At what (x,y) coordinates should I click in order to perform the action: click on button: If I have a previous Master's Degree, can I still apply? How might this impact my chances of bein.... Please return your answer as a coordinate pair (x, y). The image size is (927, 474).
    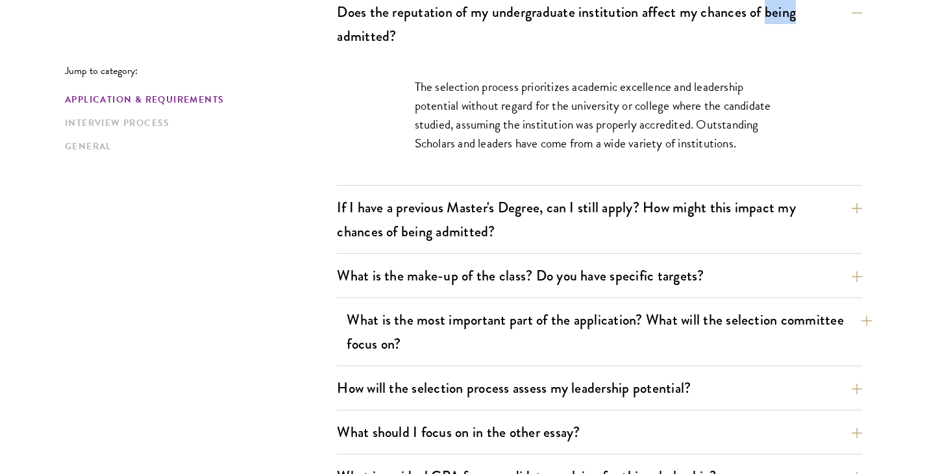
    Looking at the image, I should click on (599, 219).